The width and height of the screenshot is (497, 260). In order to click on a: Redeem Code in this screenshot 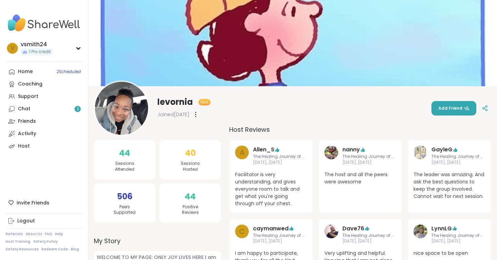, I will do `click(55, 250)`.